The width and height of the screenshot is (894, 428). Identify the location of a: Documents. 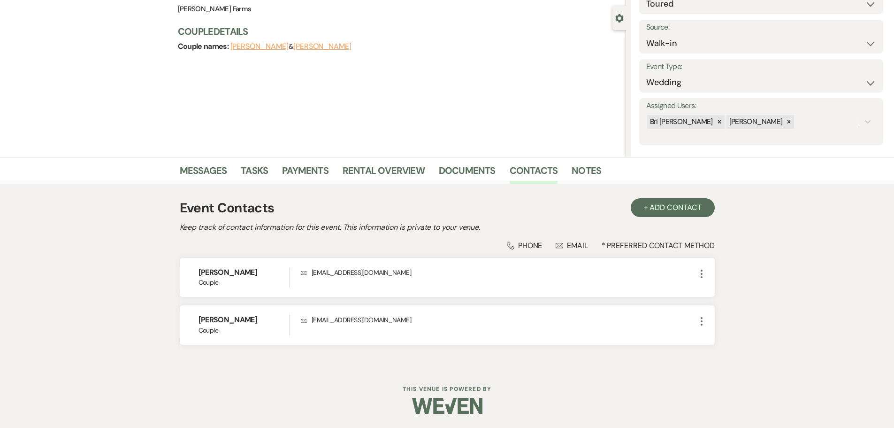
(467, 173).